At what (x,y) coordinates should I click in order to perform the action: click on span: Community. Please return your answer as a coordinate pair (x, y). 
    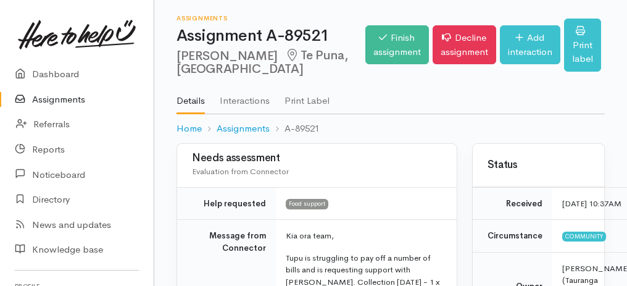
    Looking at the image, I should click on (584, 236).